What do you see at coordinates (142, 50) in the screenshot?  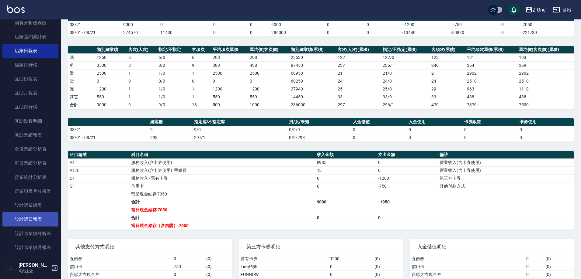 I see `th: 客次(人次)` at bounding box center [142, 50].